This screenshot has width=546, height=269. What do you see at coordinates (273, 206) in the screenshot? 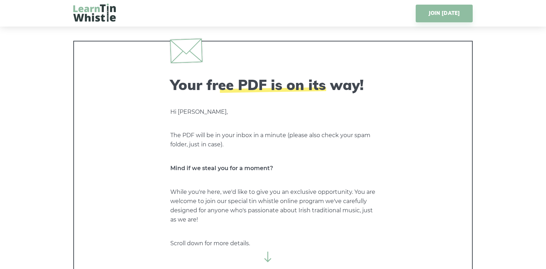
I see `p: While you're here, we'd like to give you an exclusive opportunity. You are welcome to join our sp...` at bounding box center [273, 206].